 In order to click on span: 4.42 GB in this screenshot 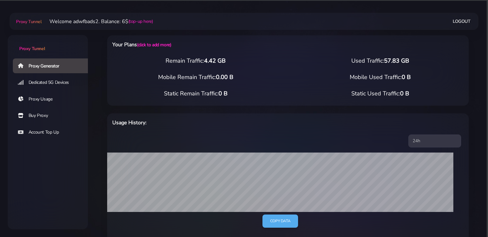, I will do `click(214, 61)`.